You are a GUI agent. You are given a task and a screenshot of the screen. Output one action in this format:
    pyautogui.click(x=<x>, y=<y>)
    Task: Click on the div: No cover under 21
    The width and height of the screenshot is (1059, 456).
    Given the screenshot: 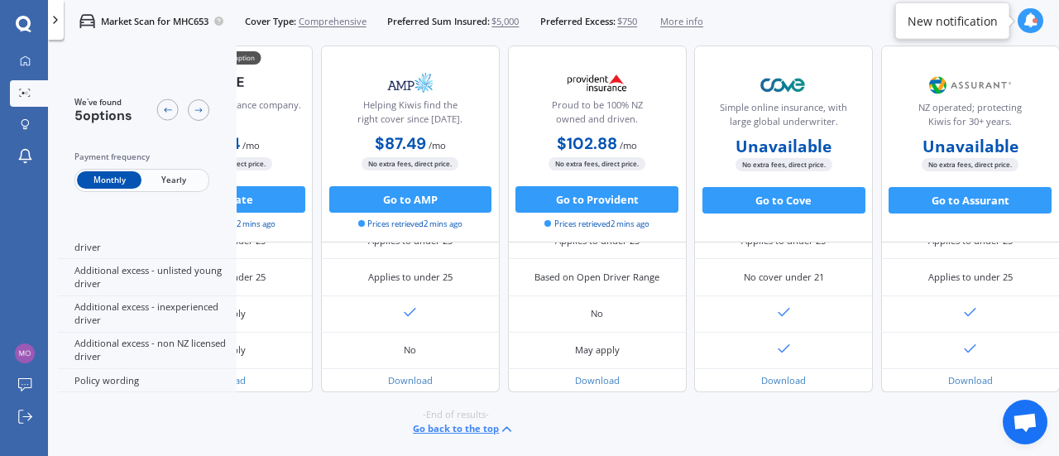 What is the action you would take?
    pyautogui.click(x=784, y=277)
    